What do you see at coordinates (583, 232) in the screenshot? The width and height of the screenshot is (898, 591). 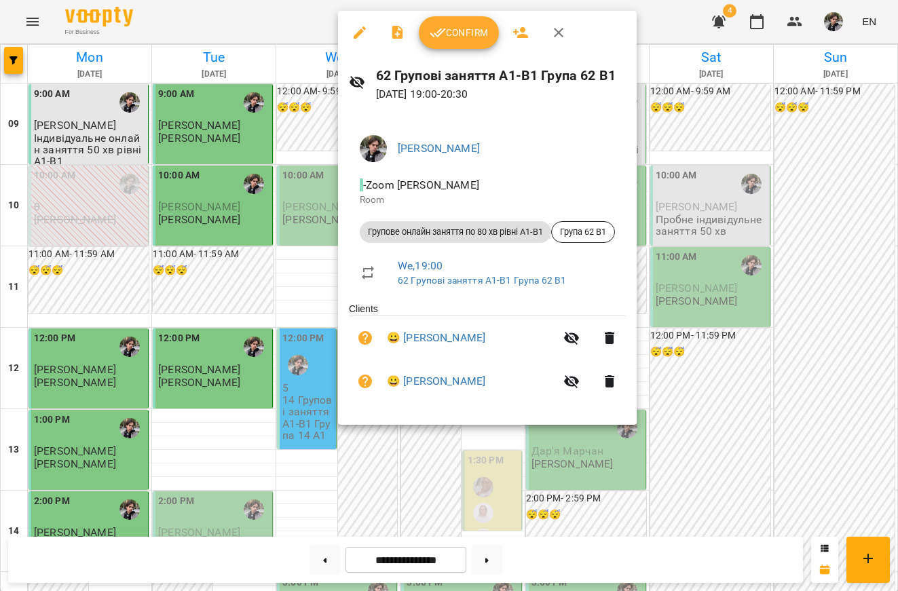 I see `div: Група 62 B1` at bounding box center [583, 232].